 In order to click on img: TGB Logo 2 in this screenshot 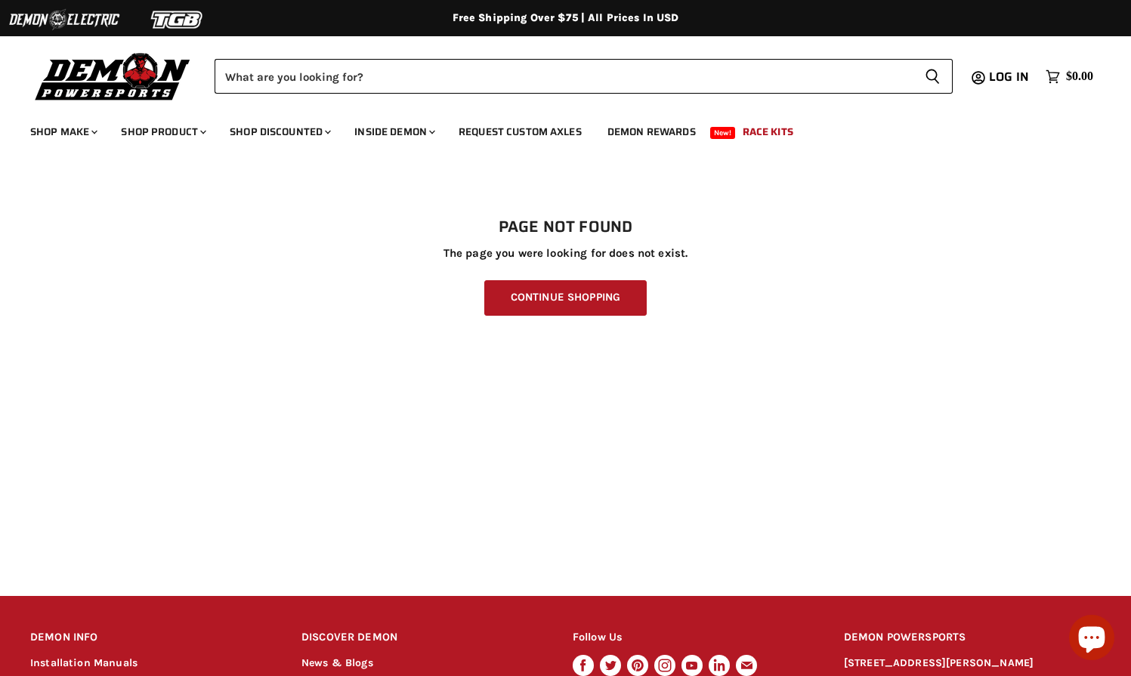, I will do `click(177, 20)`.